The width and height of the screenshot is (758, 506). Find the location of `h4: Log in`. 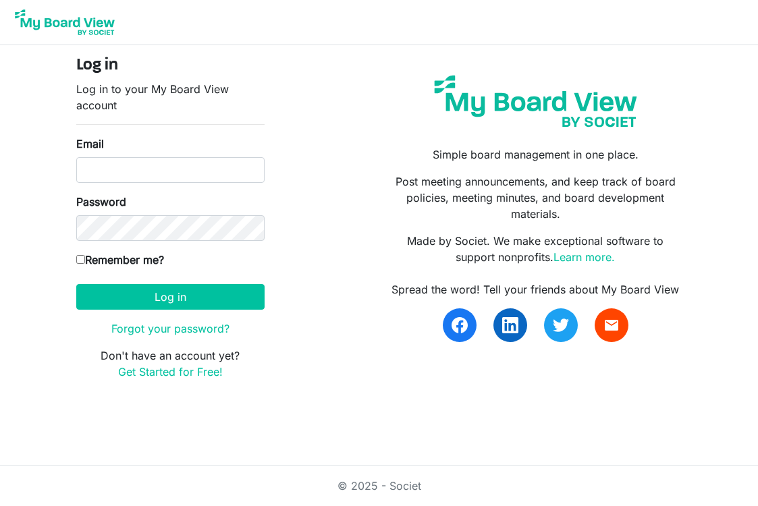

h4: Log in is located at coordinates (170, 65).